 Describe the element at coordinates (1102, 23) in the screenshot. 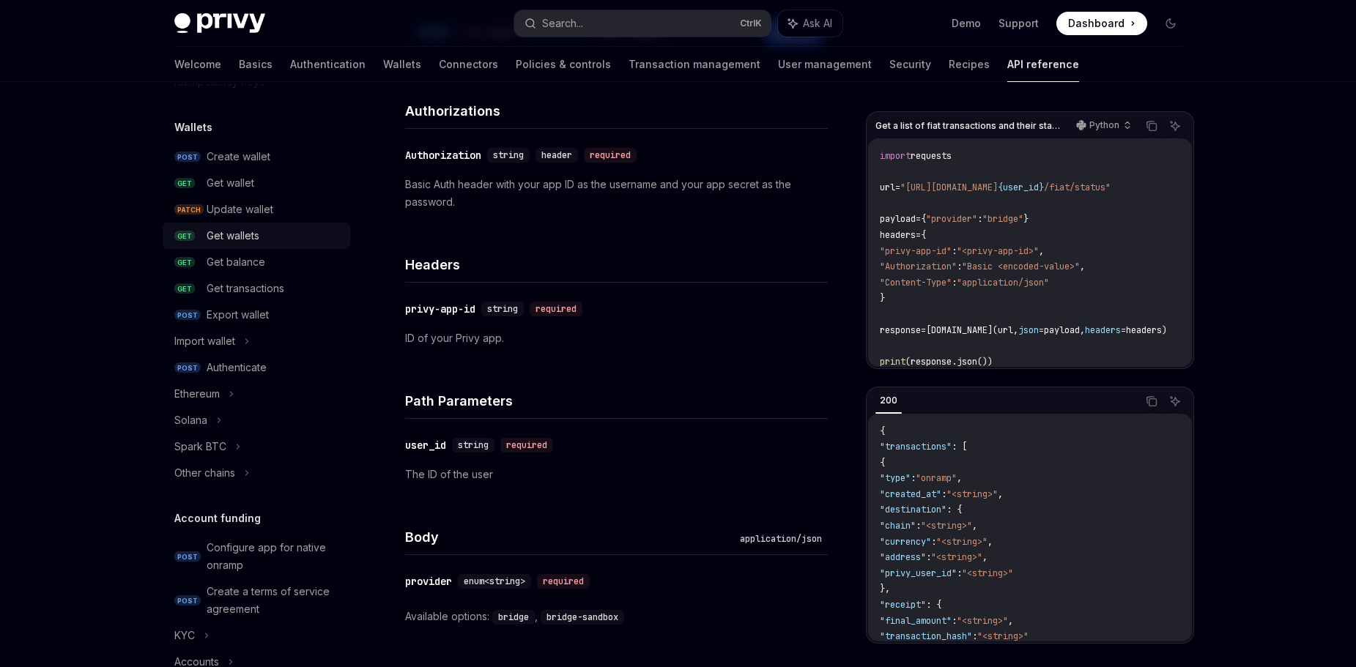

I see `a: Dashboard` at that location.